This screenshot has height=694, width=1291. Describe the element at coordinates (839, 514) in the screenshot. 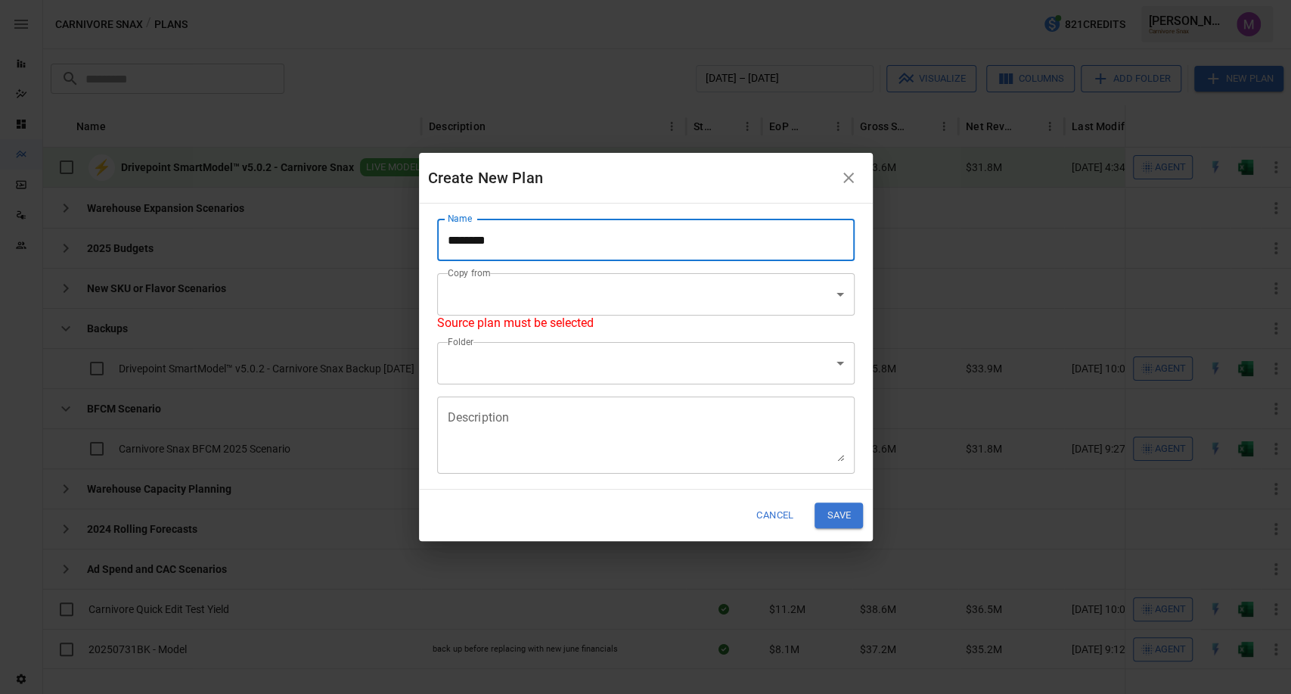

I see `button: Save` at that location.